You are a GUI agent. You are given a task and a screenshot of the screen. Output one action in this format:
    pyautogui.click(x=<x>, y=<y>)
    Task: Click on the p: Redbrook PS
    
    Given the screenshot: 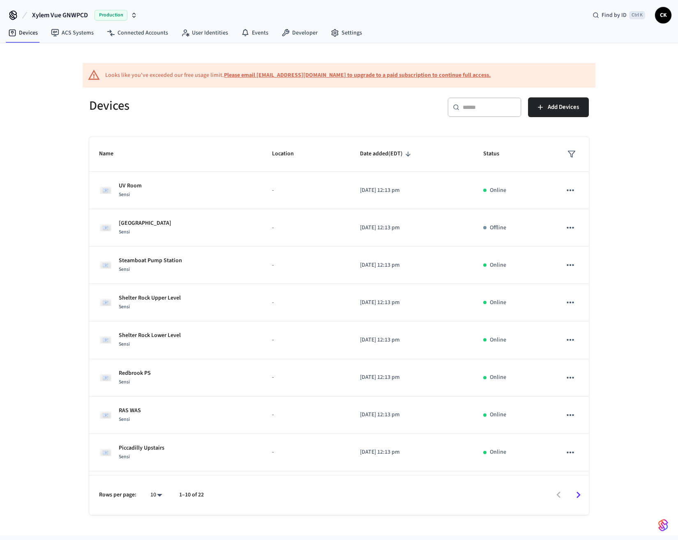 What is the action you would take?
    pyautogui.click(x=135, y=373)
    